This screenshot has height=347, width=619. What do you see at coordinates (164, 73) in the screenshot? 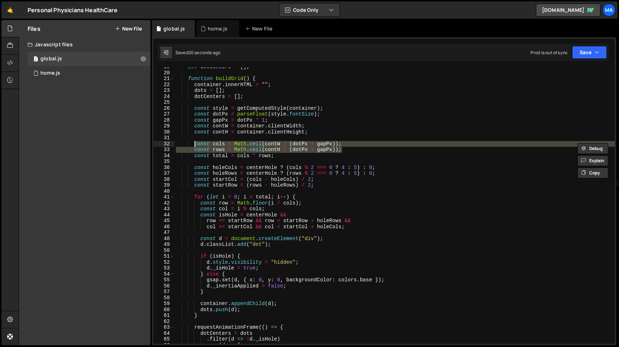
I see `div: 20` at bounding box center [164, 73].